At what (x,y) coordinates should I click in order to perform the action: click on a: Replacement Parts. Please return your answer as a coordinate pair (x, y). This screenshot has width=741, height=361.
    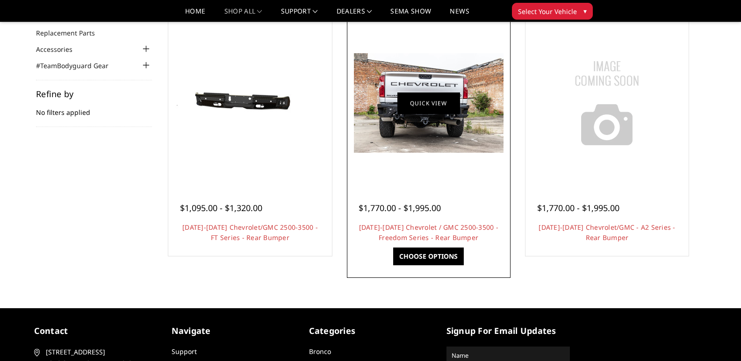
    Looking at the image, I should click on (71, 33).